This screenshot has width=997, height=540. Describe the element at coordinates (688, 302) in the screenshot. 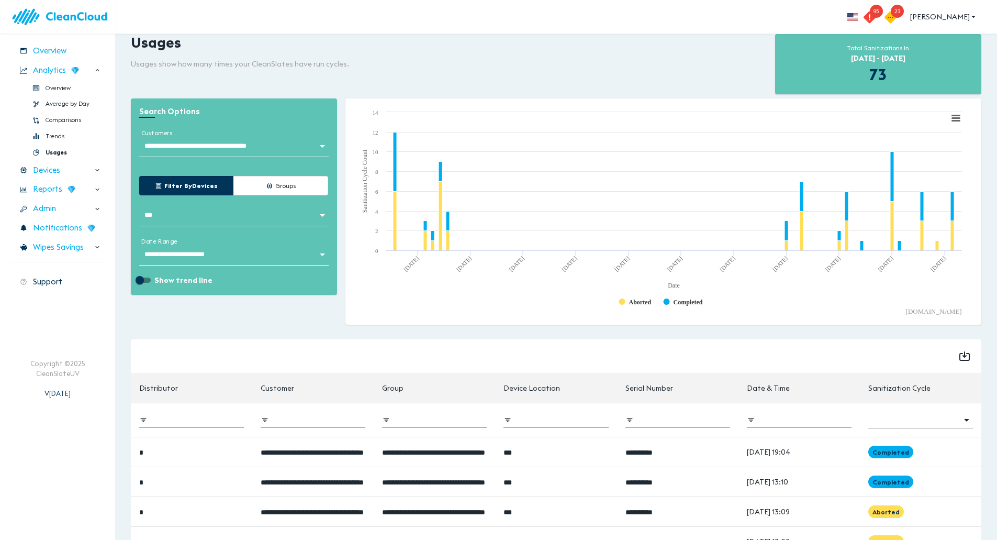

I see `text: Completed` at that location.